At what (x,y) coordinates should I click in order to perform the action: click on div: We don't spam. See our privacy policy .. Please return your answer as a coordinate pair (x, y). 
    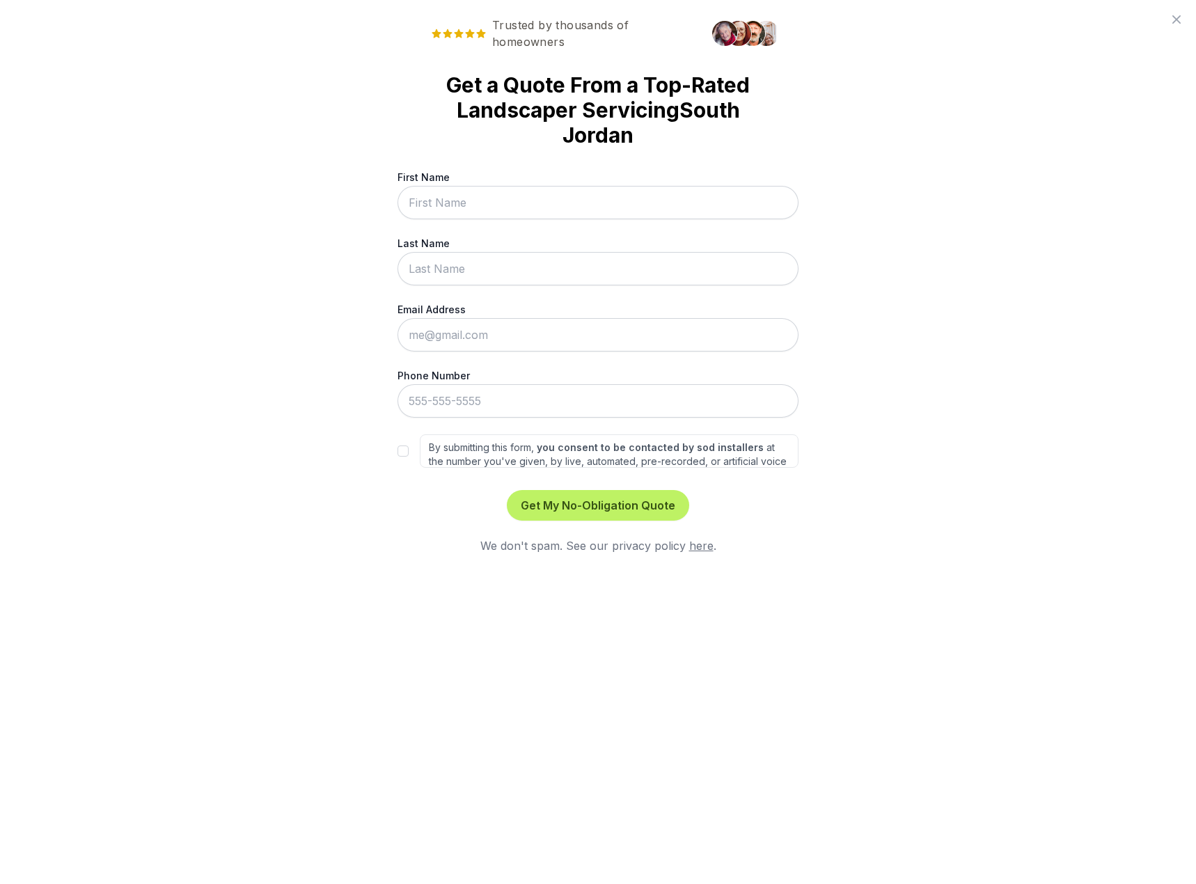
    Looking at the image, I should click on (598, 546).